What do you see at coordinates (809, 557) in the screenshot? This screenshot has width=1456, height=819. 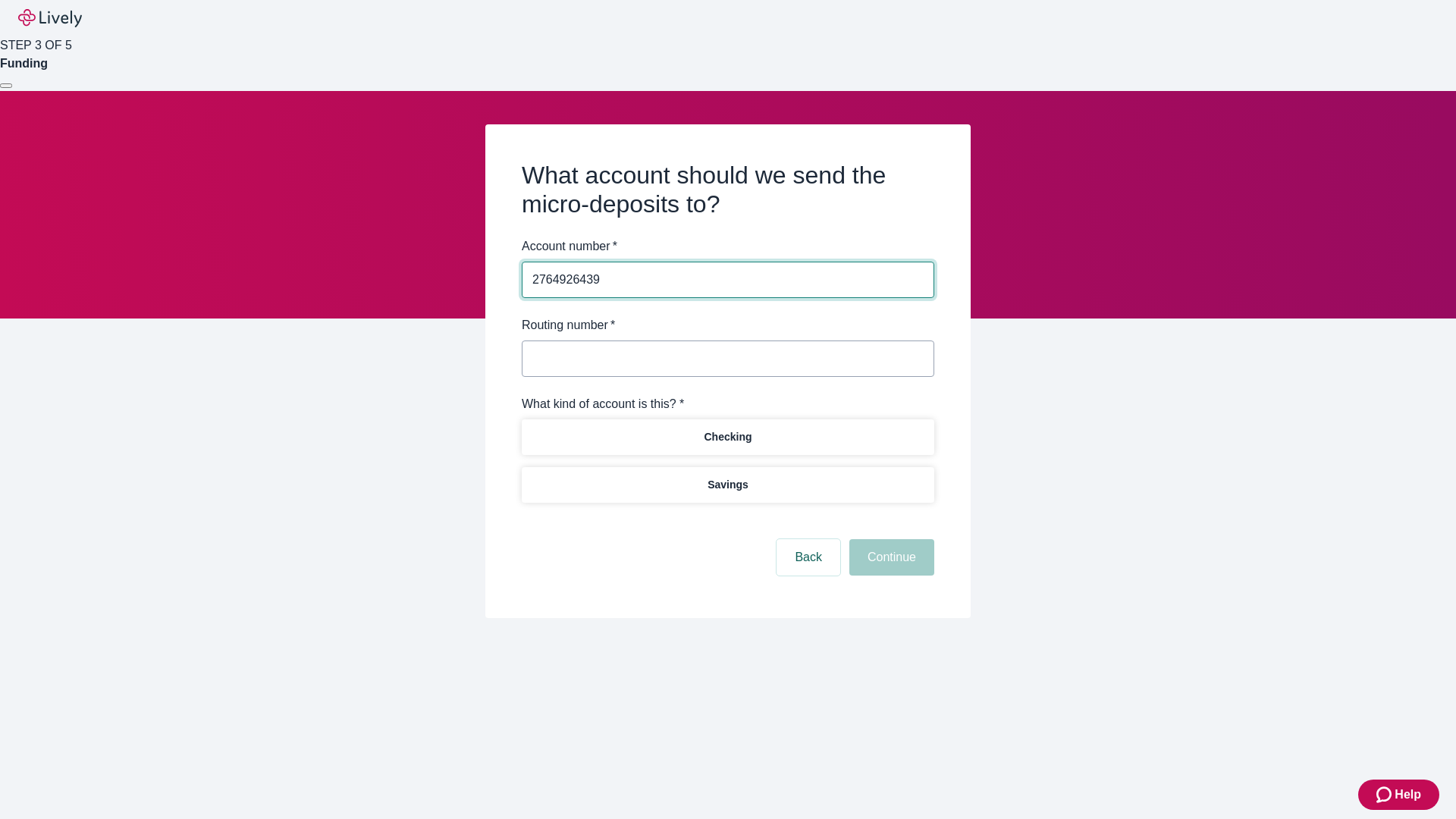 I see `button: Back` at bounding box center [809, 557].